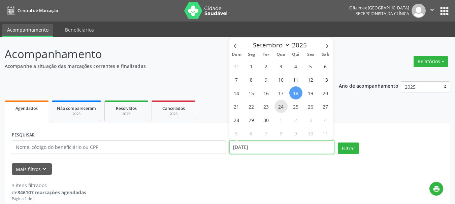  I want to click on div: 3 itens filtrados, so click(49, 185).